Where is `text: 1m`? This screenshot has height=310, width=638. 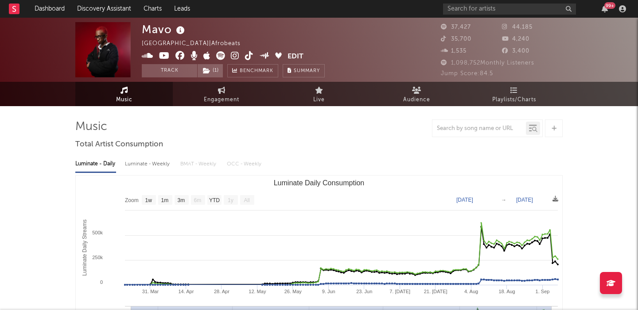
text: 1m is located at coordinates (165, 201).